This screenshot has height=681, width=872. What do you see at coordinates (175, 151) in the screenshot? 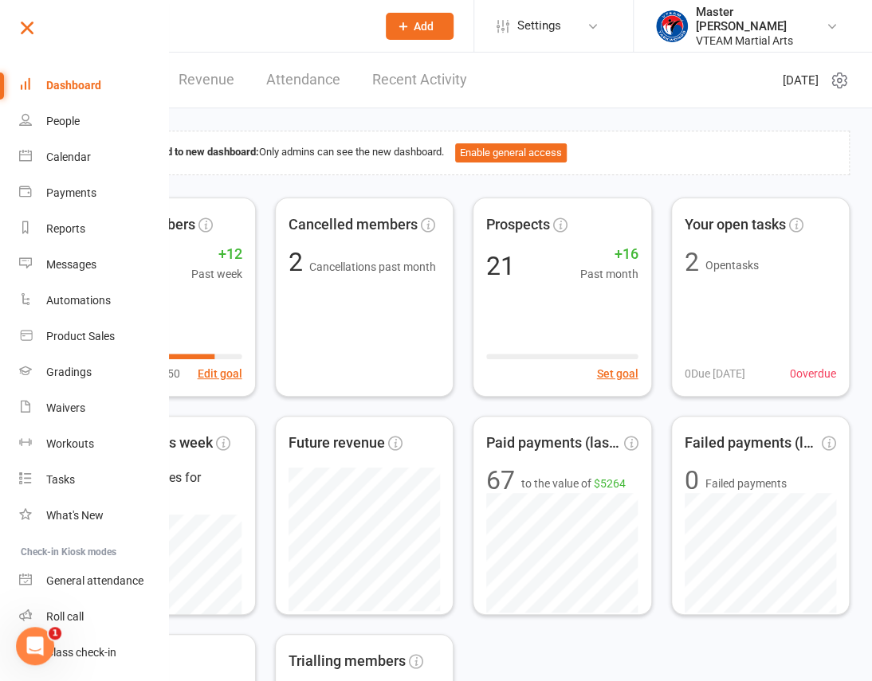
I see `strong: Access restricted to new dashboard:` at bounding box center [175, 151].